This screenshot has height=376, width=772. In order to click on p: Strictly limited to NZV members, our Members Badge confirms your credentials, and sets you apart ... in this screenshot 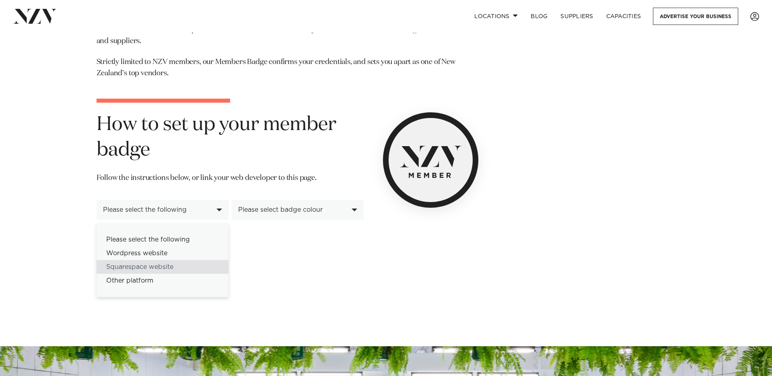, I will do `click(287, 68)`.